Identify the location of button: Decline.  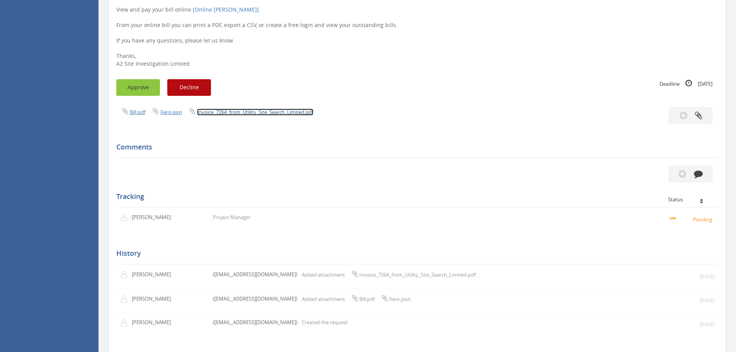
(189, 87).